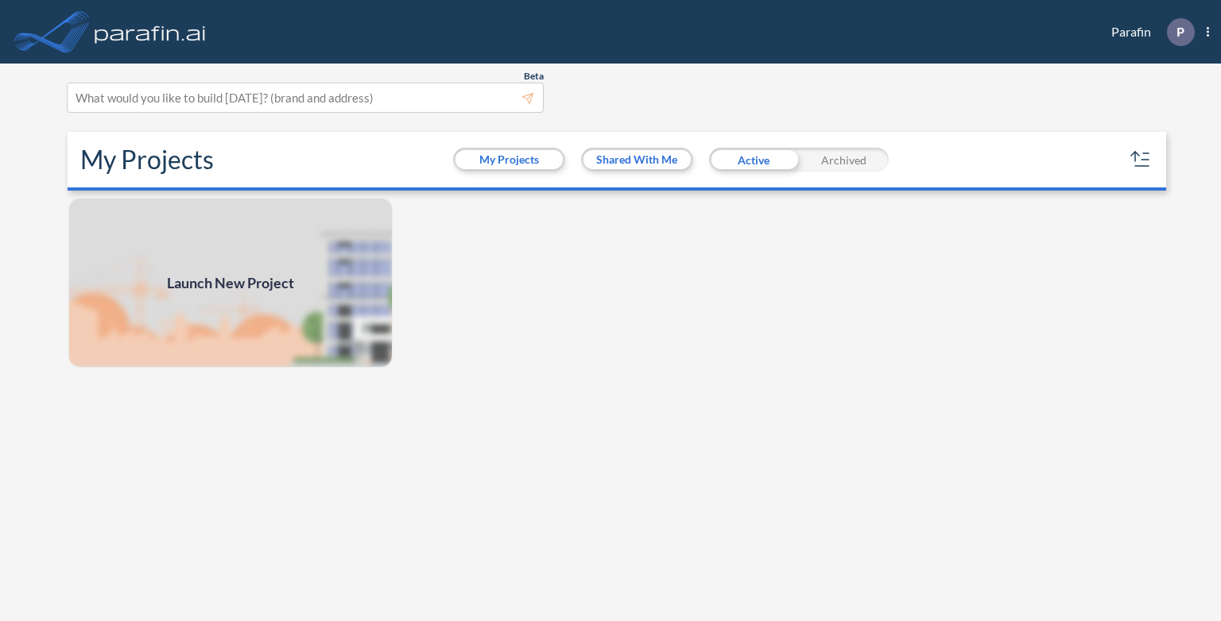  What do you see at coordinates (843, 160) in the screenshot?
I see `div: Archived` at bounding box center [843, 160].